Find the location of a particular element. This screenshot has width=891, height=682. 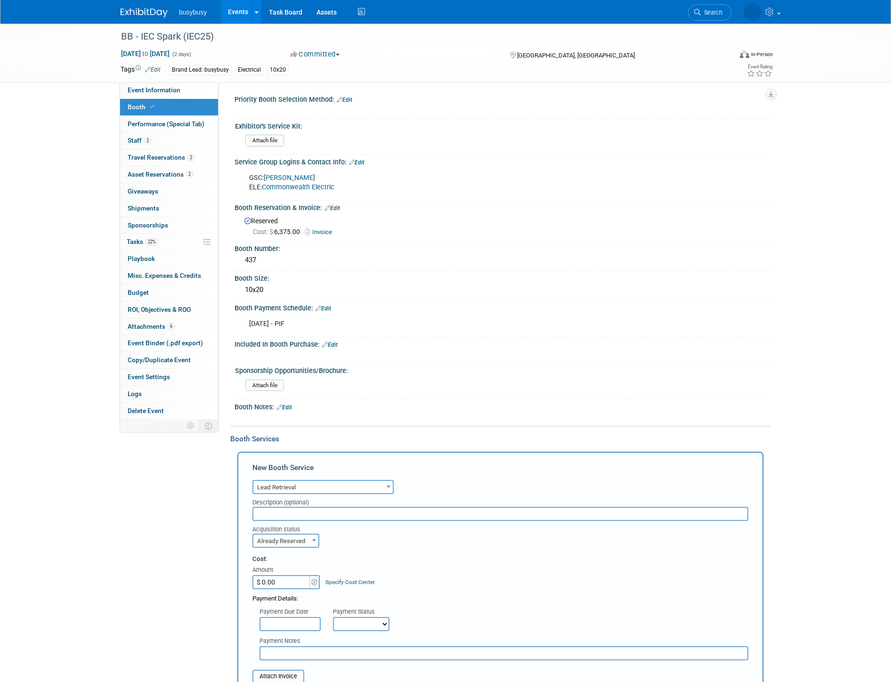

span: Performance (Special Tab) is located at coordinates (166, 124).